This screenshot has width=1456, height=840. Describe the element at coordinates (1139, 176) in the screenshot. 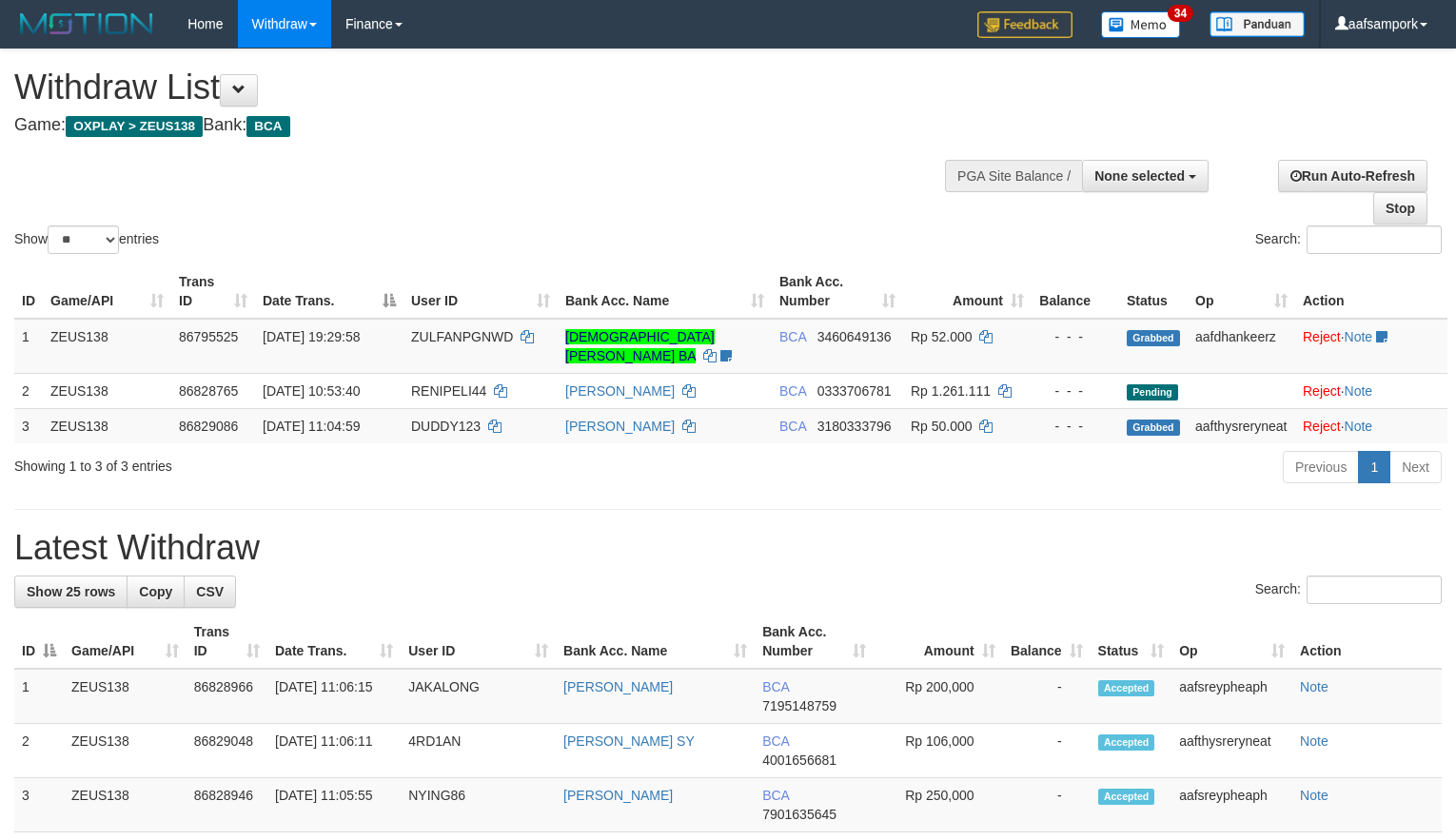

I see `span: None selected` at that location.